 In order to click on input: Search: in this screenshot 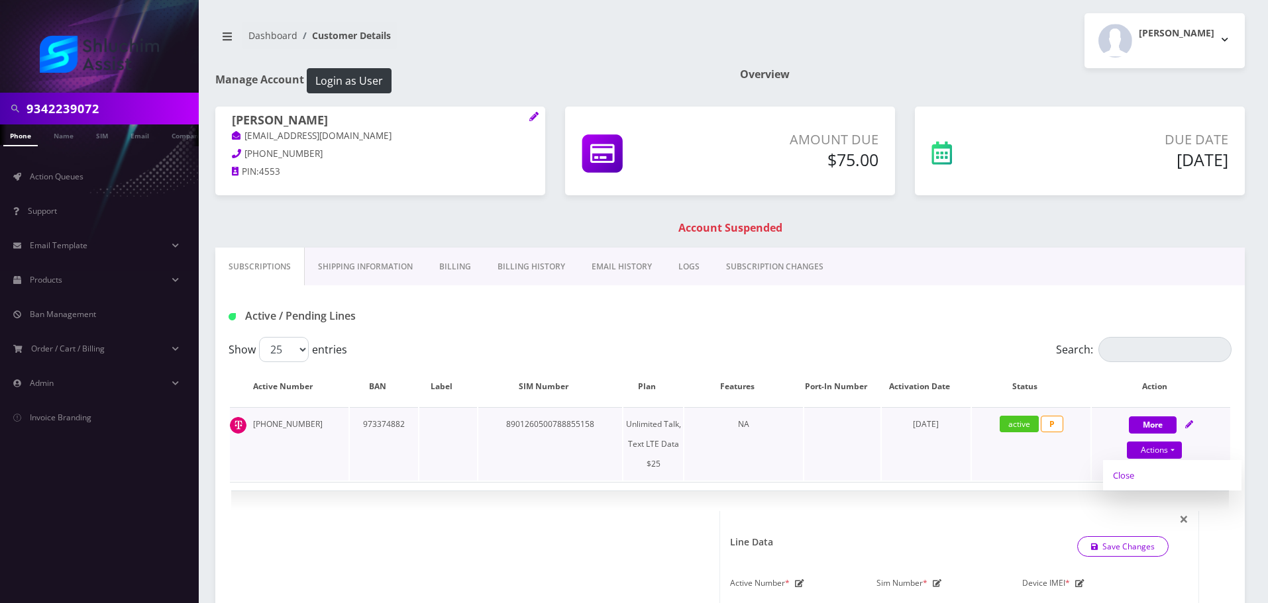, I will do `click(1164, 350)`.